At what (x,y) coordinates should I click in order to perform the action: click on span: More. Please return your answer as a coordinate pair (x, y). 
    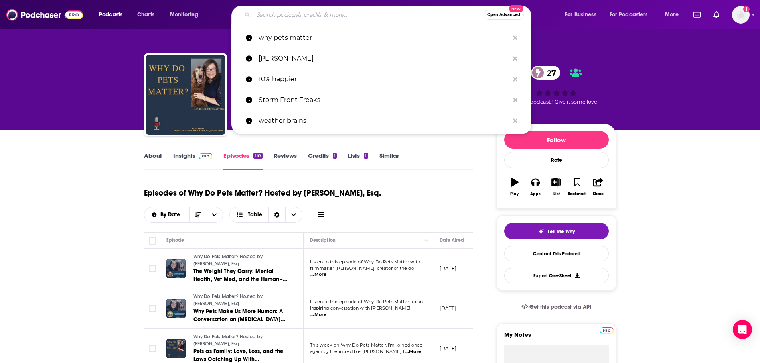
    Looking at the image, I should click on (671, 15).